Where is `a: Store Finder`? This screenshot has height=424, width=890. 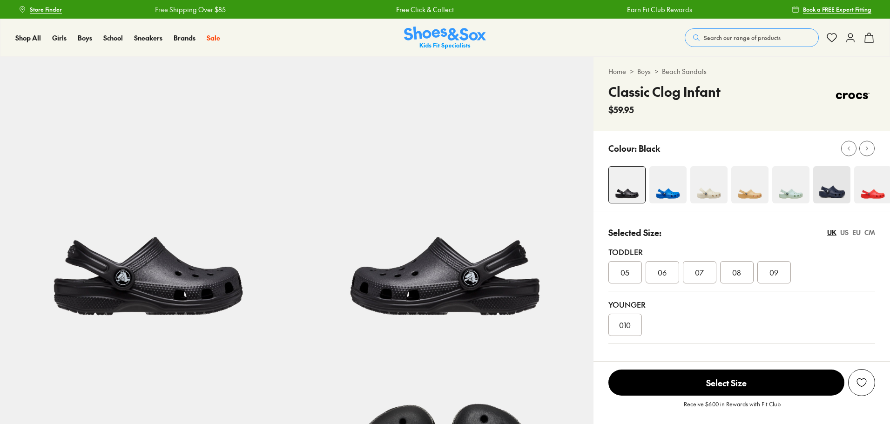 a: Store Finder is located at coordinates (40, 9).